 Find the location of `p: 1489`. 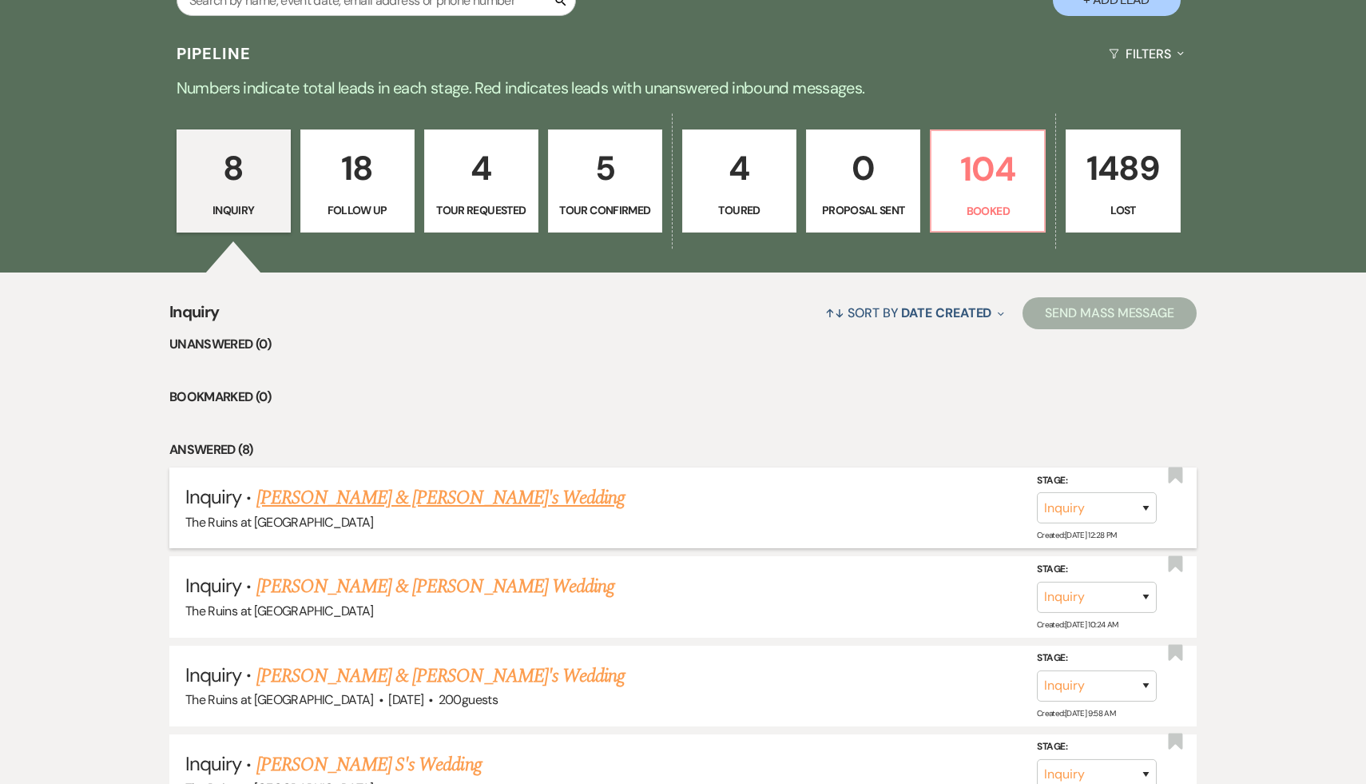

p: 1489 is located at coordinates (1122, 168).